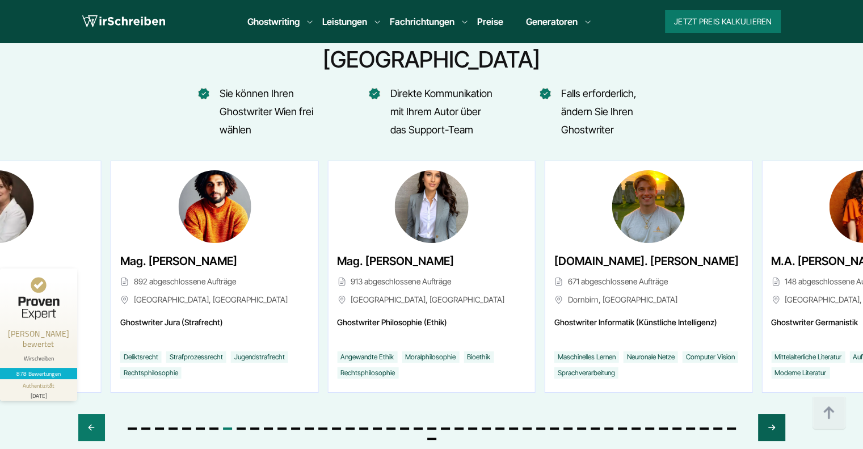 The width and height of the screenshot is (863, 449). What do you see at coordinates (323, 428) in the screenshot?
I see `span: Go to slide 15` at bounding box center [323, 428].